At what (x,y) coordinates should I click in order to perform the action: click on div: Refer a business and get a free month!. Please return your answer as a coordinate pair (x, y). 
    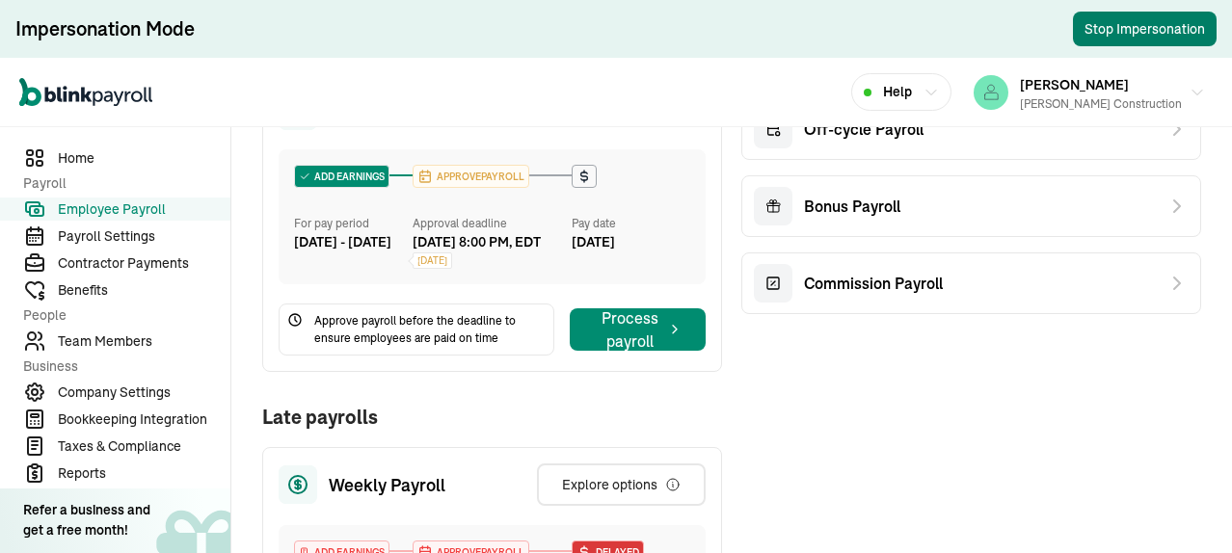
    Looking at the image, I should click on (87, 520).